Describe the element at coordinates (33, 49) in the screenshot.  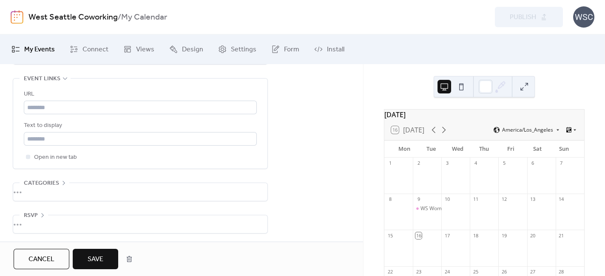
I see `a: My Events` at that location.